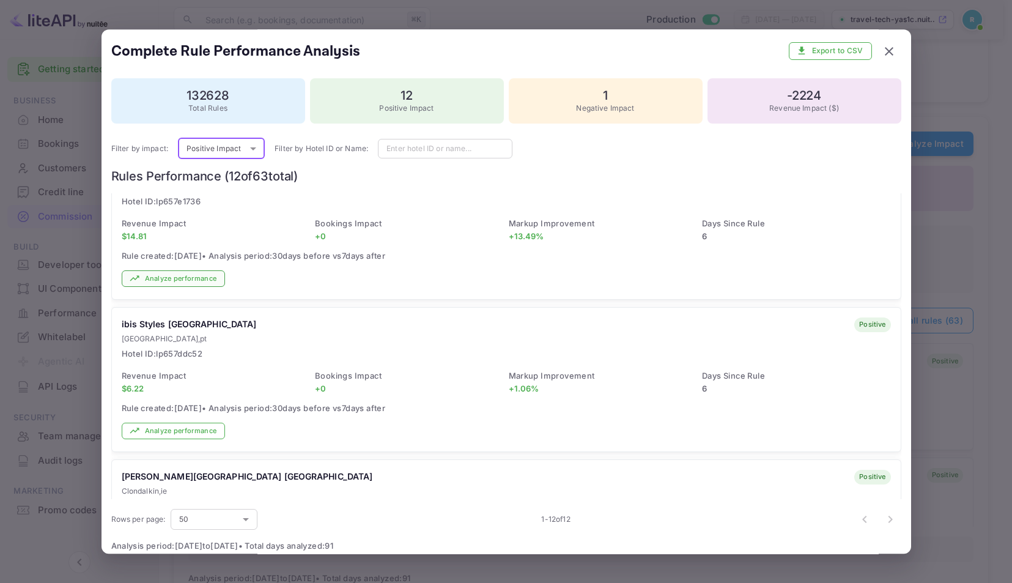  I want to click on input: Enter hotel ID or name..., so click(445, 149).